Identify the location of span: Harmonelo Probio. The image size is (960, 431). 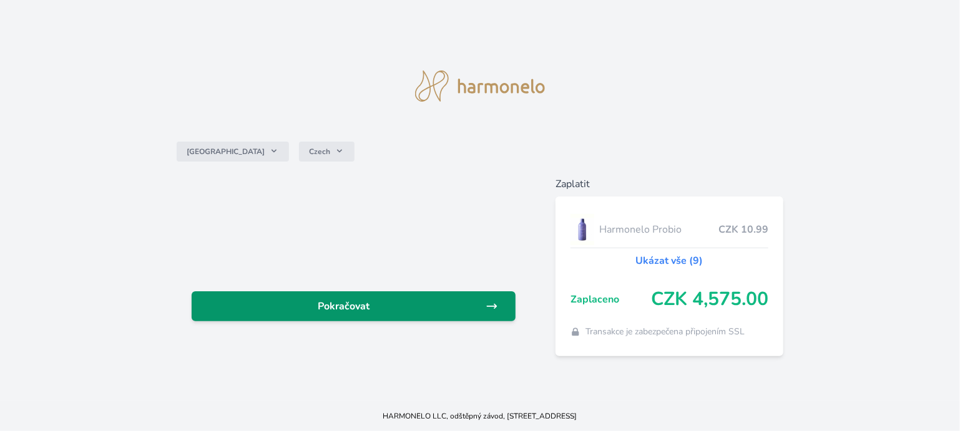
(658, 230).